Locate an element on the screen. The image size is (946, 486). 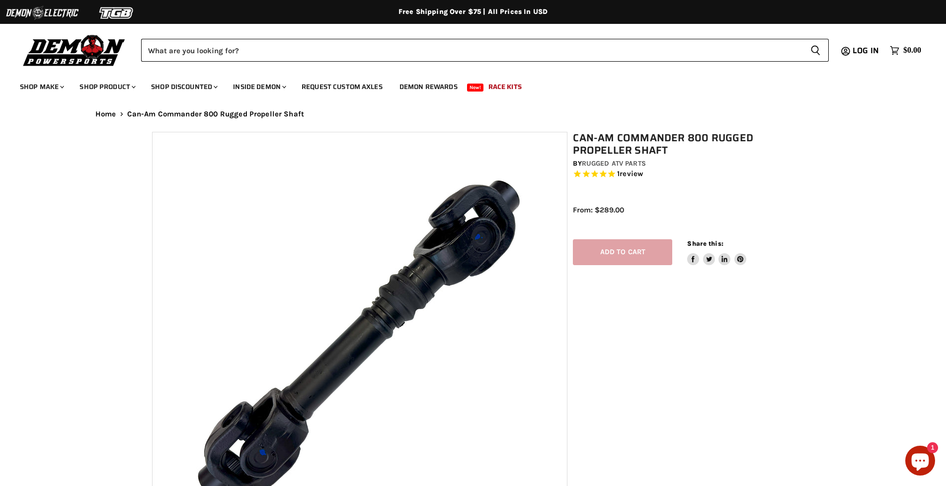
button: Search is located at coordinates (816, 50).